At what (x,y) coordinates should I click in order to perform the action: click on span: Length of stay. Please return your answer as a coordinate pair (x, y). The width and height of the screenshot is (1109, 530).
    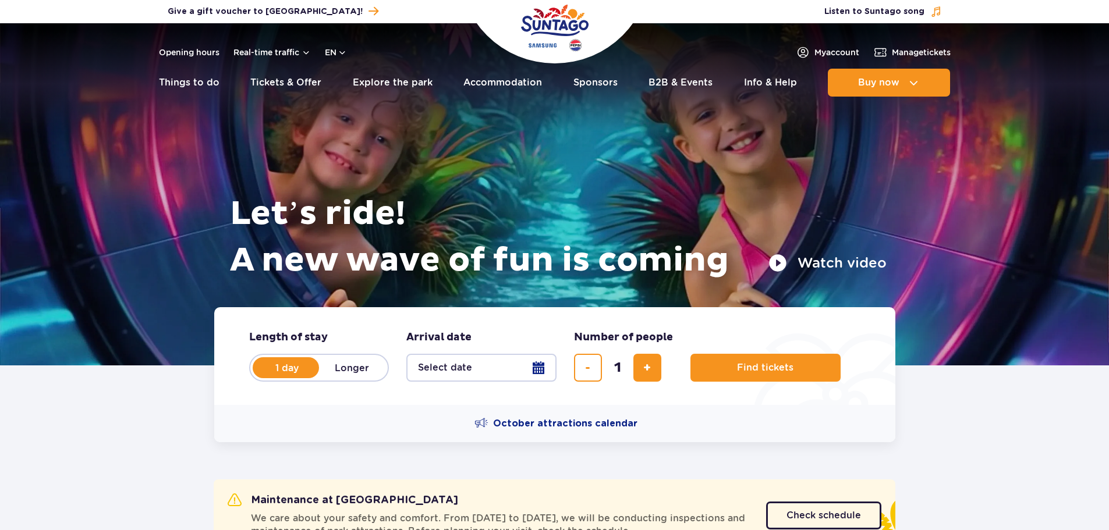
    Looking at the image, I should click on (288, 338).